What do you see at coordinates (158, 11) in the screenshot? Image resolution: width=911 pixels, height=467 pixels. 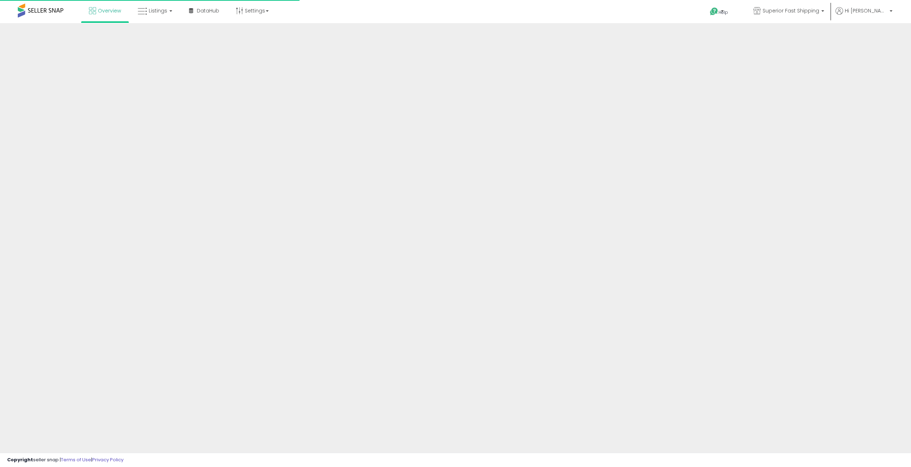 I see `span: Listings` at bounding box center [158, 11].